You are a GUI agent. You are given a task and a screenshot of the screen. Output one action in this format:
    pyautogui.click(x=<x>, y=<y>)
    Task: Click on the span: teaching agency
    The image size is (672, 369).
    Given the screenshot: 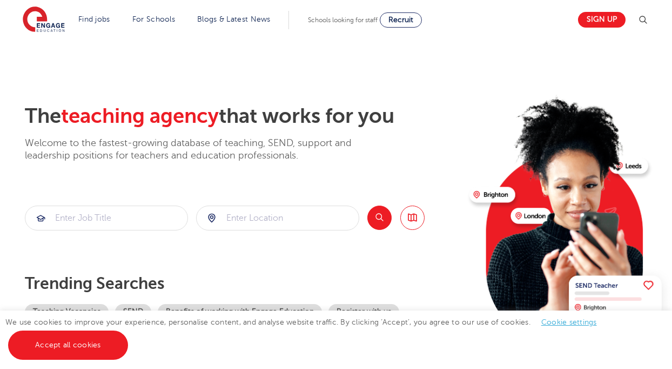 What is the action you would take?
    pyautogui.click(x=140, y=116)
    